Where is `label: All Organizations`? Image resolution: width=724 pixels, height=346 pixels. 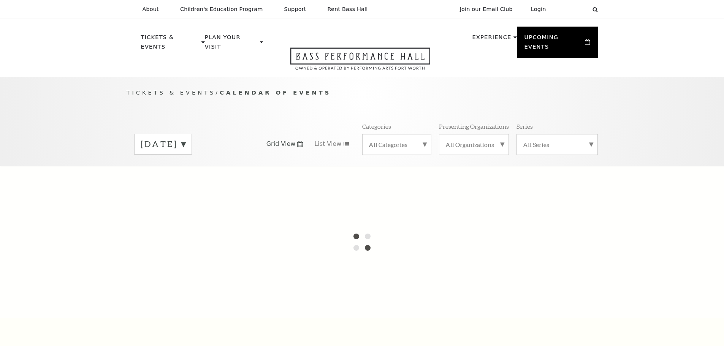
label: All Organizations is located at coordinates (474, 144).